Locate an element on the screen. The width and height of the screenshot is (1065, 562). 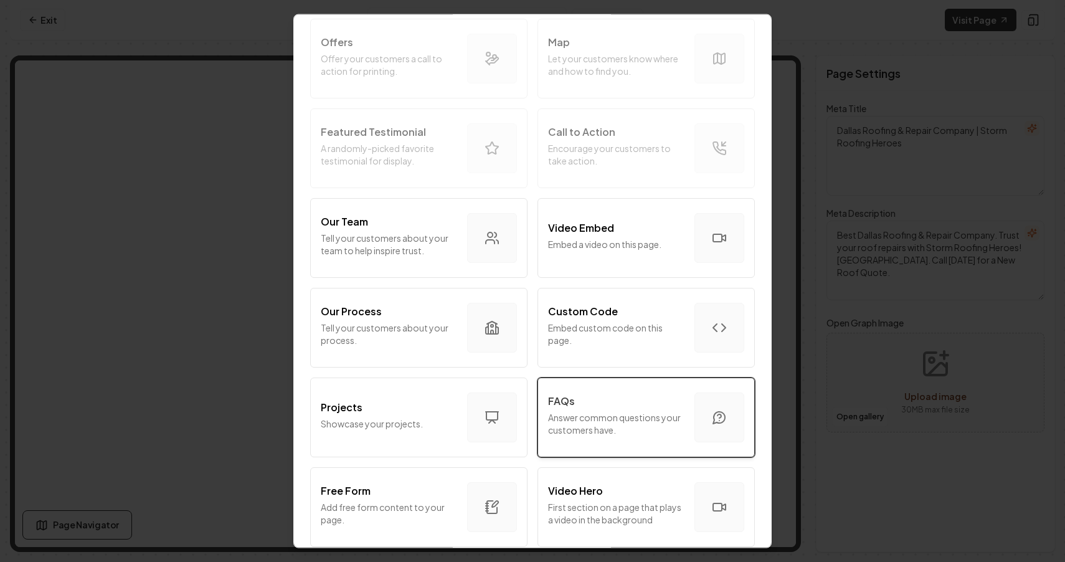
p: Video Embed is located at coordinates (581, 228).